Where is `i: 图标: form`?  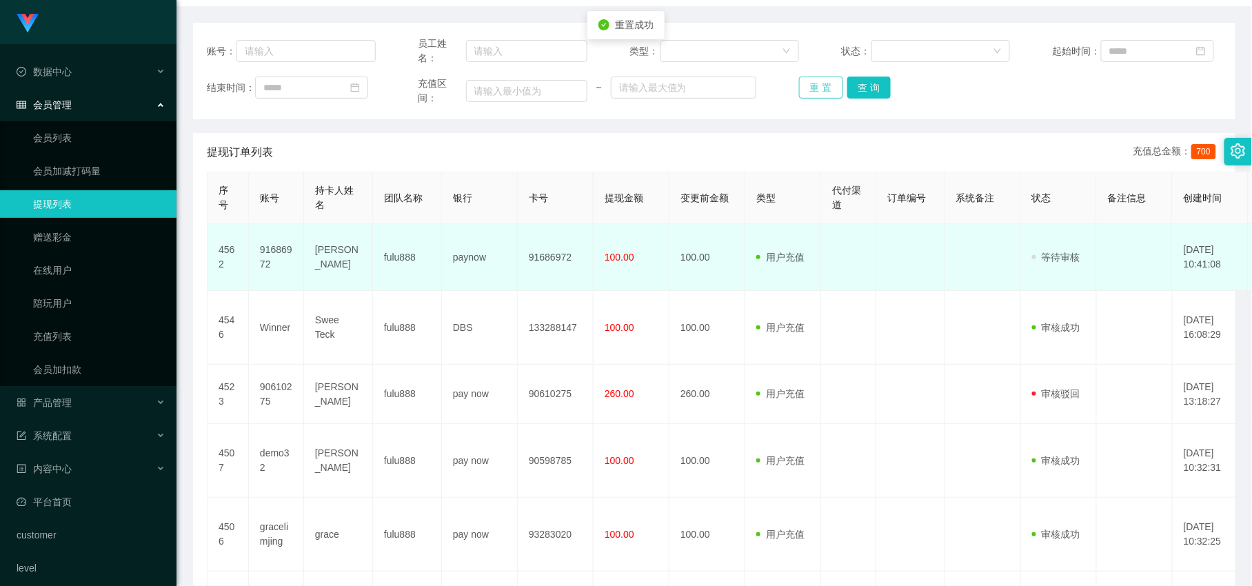
i: 图标: form is located at coordinates (21, 436).